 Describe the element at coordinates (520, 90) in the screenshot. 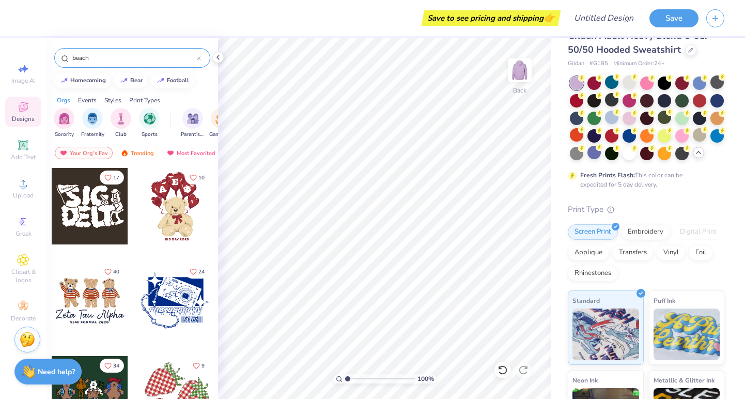

I see `div: Back` at that location.